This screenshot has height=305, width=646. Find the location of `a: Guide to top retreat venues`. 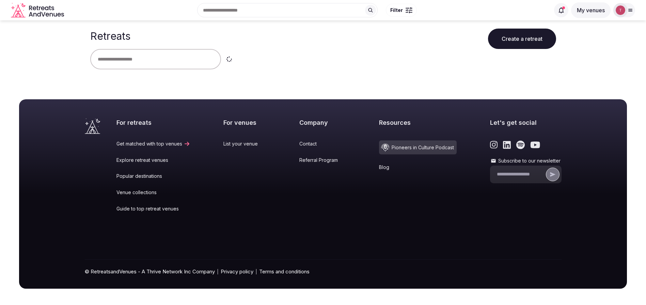

a: Guide to top retreat venues is located at coordinates (153, 209).